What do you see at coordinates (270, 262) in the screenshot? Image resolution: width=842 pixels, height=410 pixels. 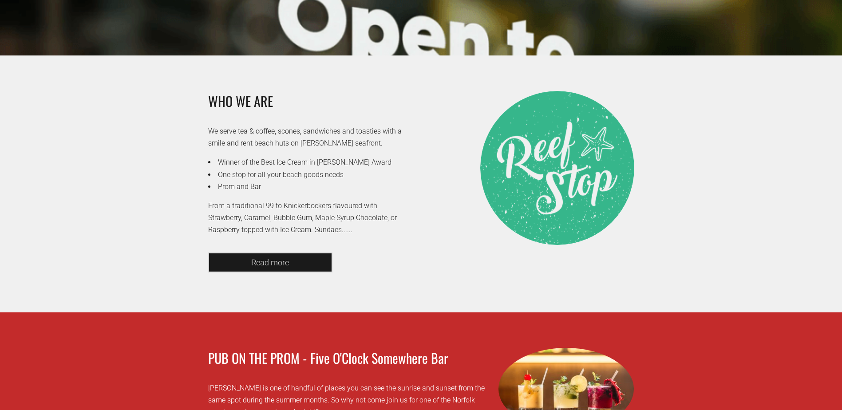 I see `span: Read more` at bounding box center [270, 262].